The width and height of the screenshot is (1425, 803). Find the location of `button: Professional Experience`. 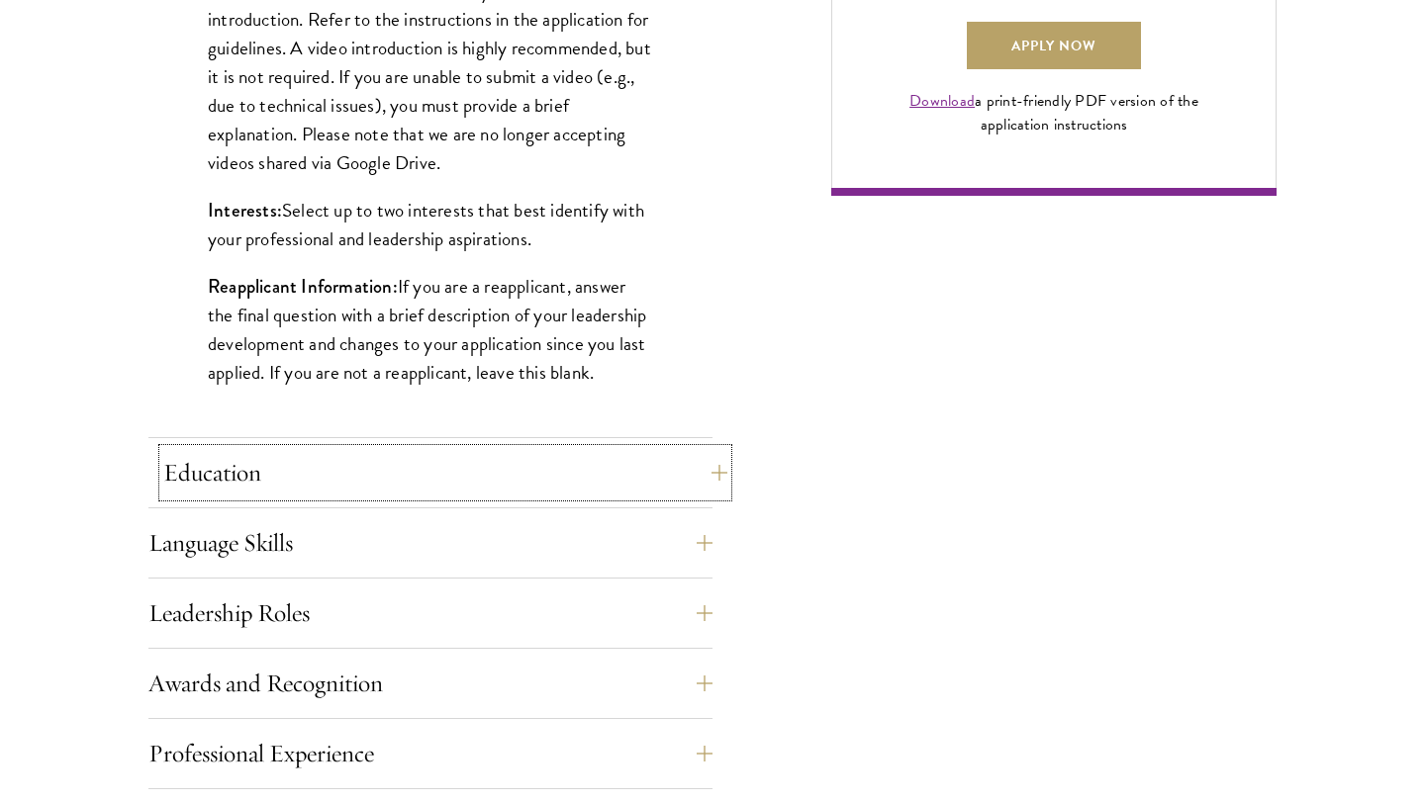

button: Professional Experience is located at coordinates (430, 754).